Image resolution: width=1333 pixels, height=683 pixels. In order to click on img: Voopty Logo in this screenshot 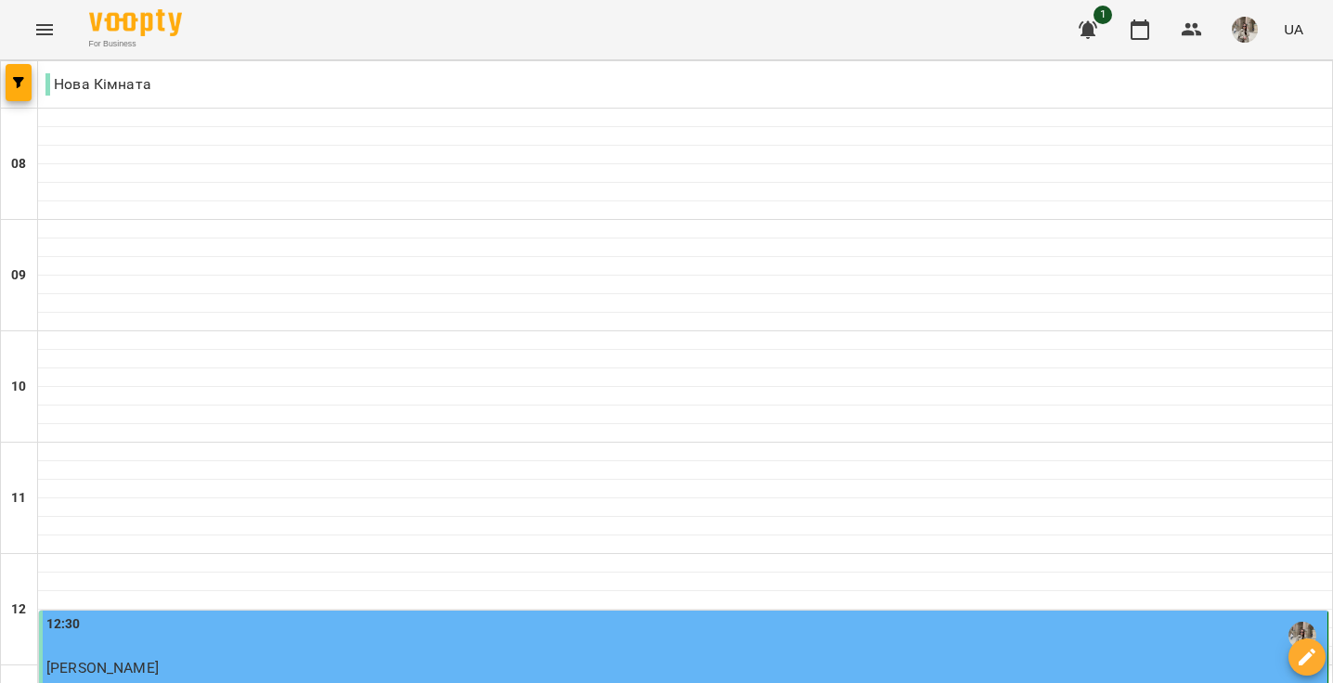, I will do `click(136, 22)`.